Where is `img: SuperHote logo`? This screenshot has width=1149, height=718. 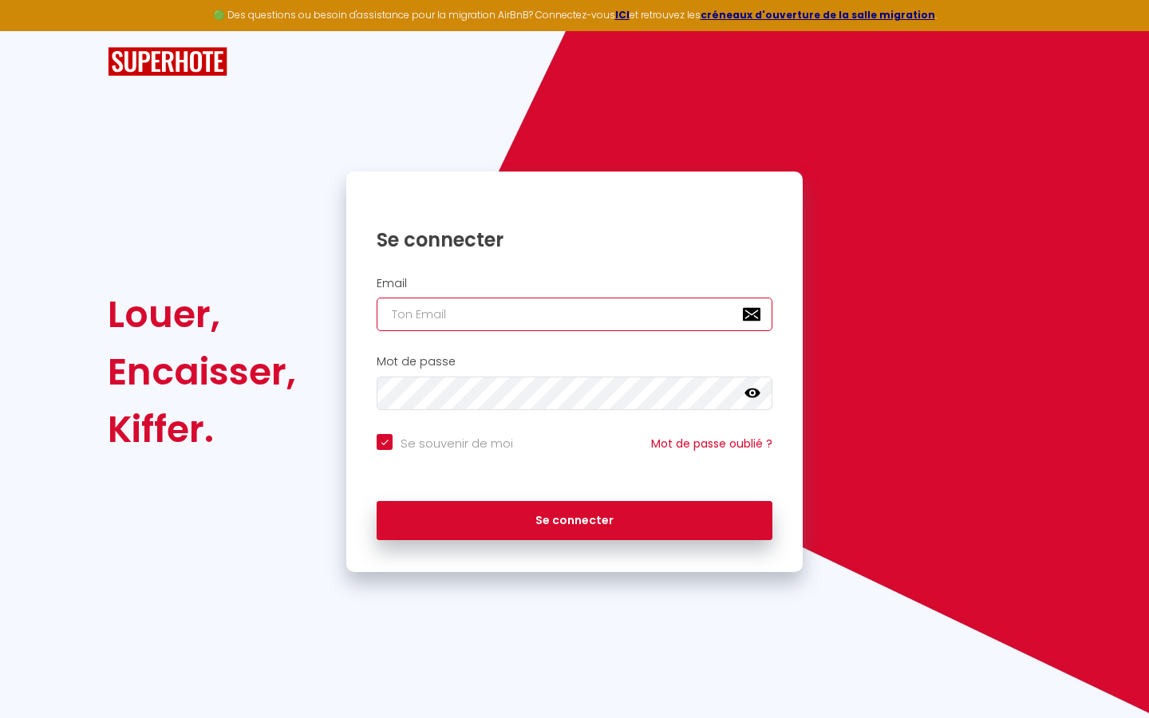
img: SuperHote logo is located at coordinates (168, 61).